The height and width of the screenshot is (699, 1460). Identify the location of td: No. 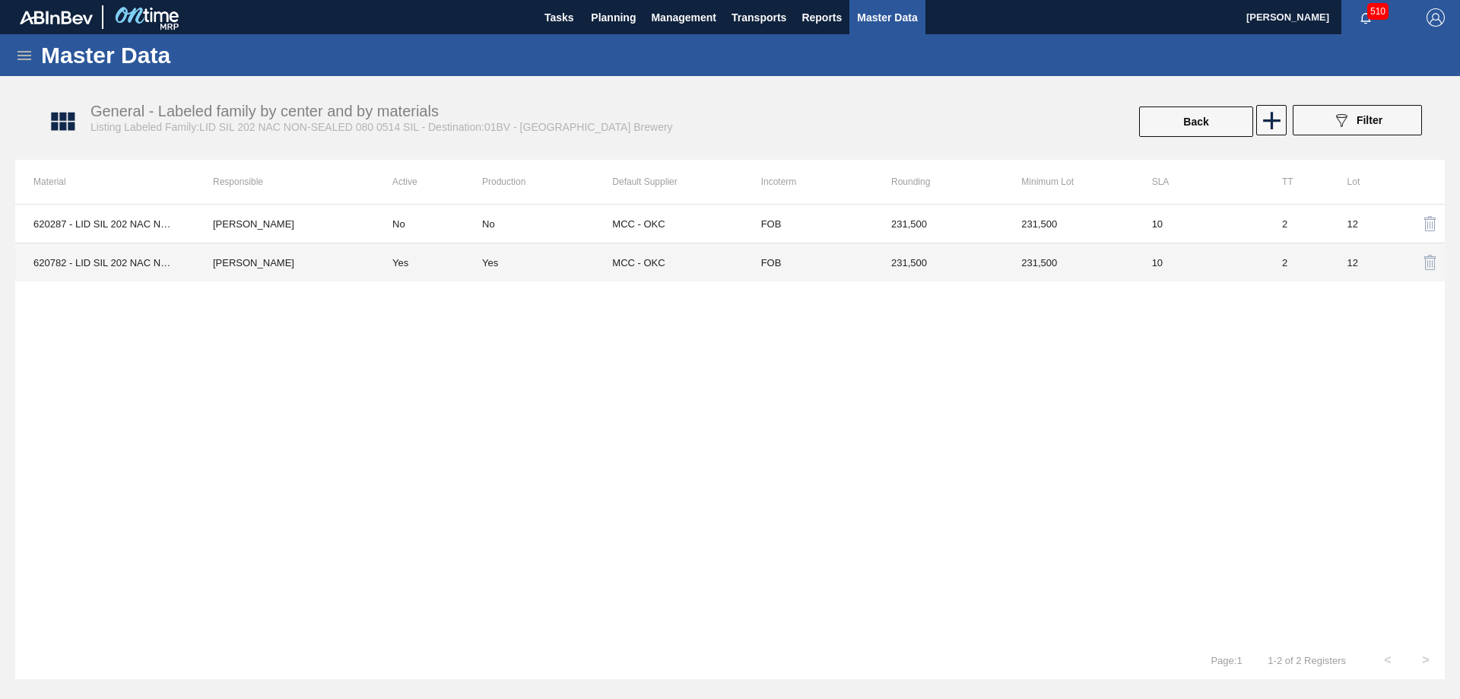
(428, 224).